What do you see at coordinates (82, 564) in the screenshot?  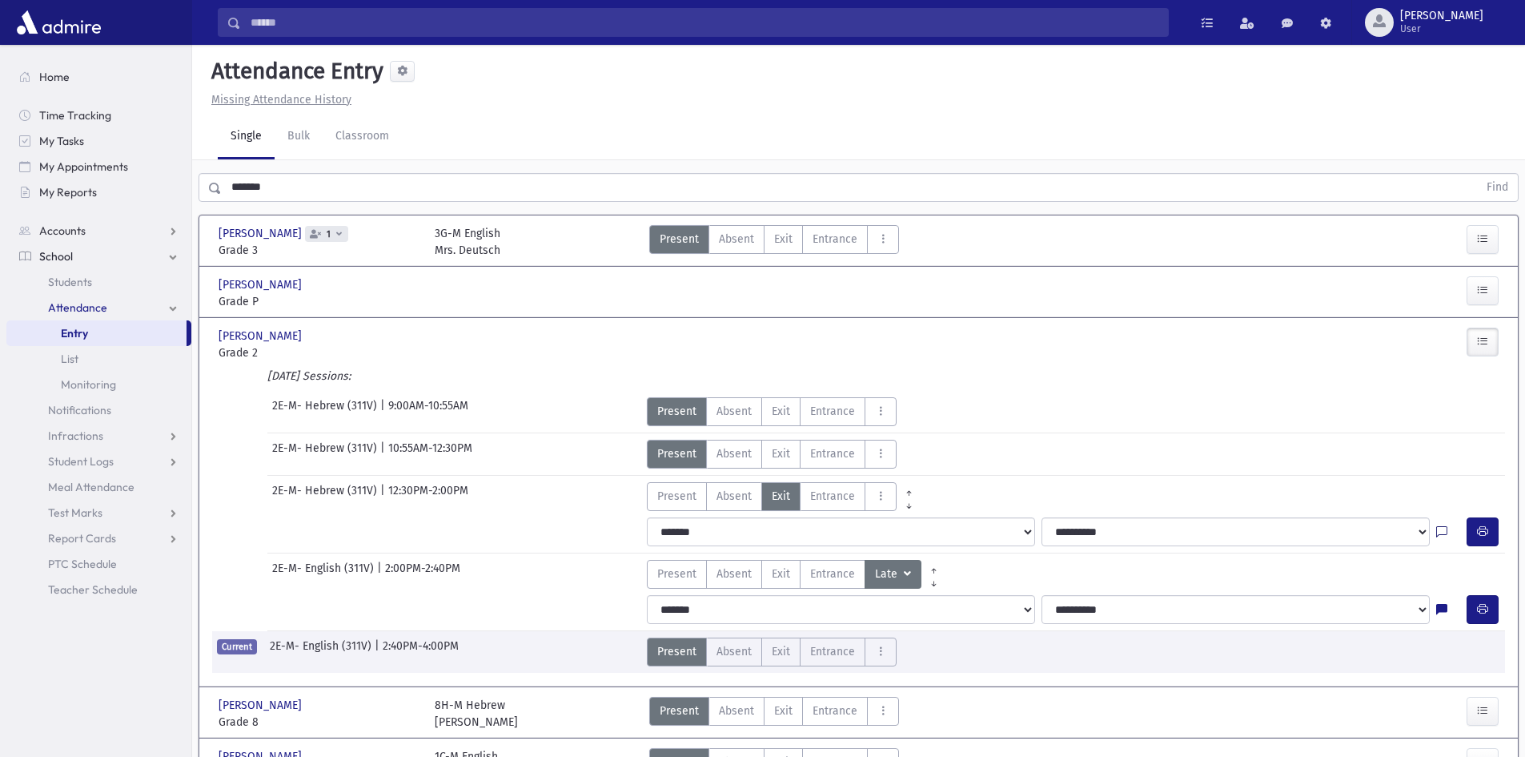 I see `span: PTC Schedule` at bounding box center [82, 564].